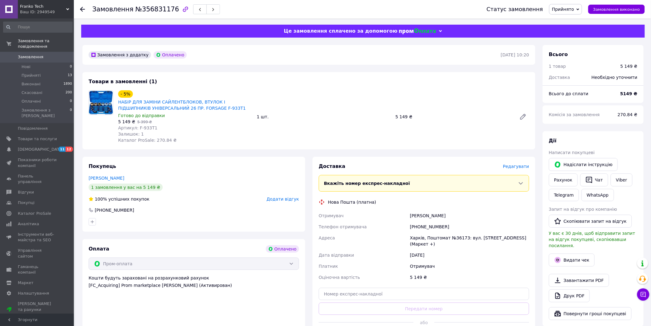  Describe the element at coordinates (126, 187) in the screenshot. I see `div: 1 замовлення у вас на 5 149 ₴` at that location.